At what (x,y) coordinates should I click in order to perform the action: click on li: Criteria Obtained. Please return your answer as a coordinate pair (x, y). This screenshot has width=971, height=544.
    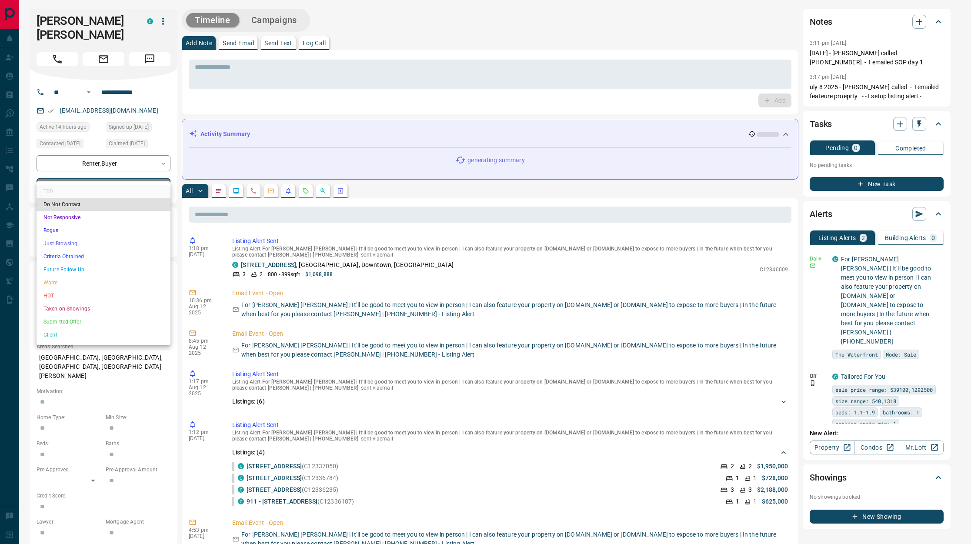
    Looking at the image, I should click on (103, 257).